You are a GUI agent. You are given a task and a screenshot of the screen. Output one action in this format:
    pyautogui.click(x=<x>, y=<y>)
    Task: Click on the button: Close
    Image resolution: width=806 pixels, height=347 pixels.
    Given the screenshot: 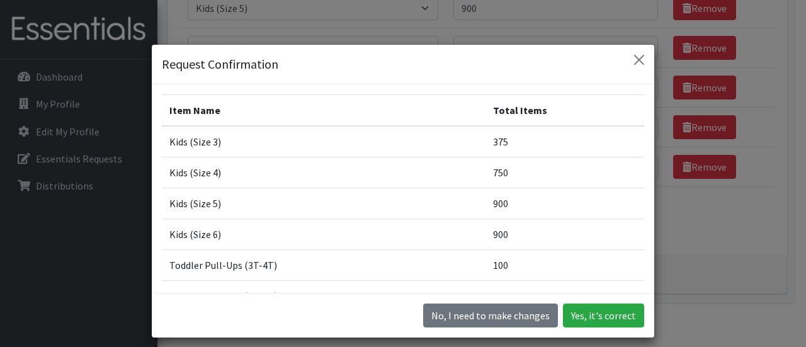 What is the action you would take?
    pyautogui.click(x=639, y=60)
    